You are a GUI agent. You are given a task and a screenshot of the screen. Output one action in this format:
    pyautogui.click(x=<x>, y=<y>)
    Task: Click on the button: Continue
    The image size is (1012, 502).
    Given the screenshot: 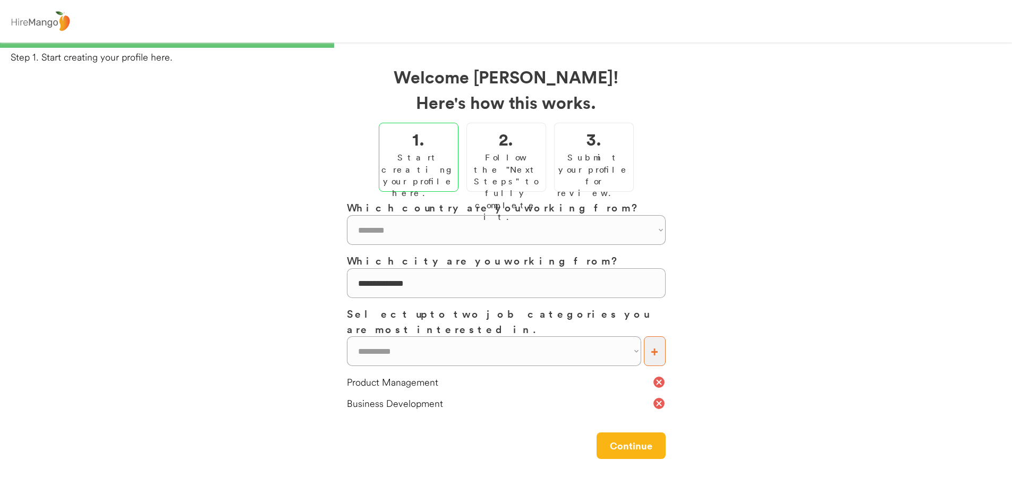 What is the action you would take?
    pyautogui.click(x=631, y=446)
    